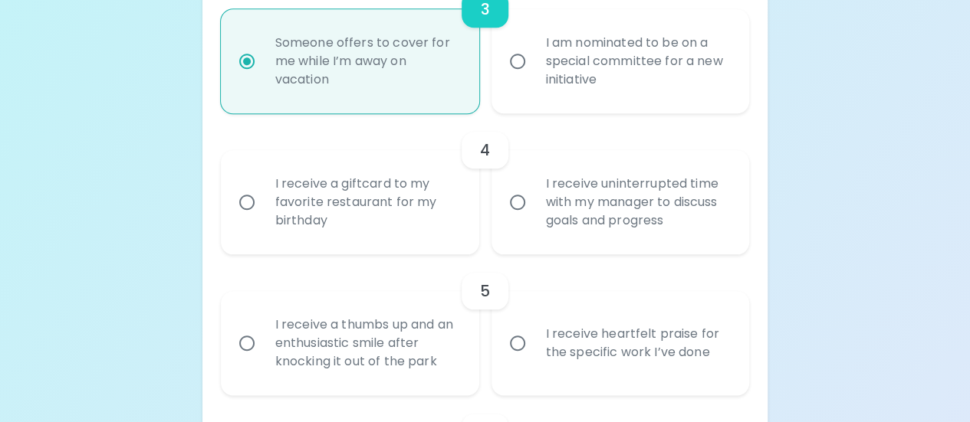 The width and height of the screenshot is (970, 422). Describe the element at coordinates (366, 202) in the screenshot. I see `div: I receive a giftcard to my favorite restaurant for my birthday` at that location.